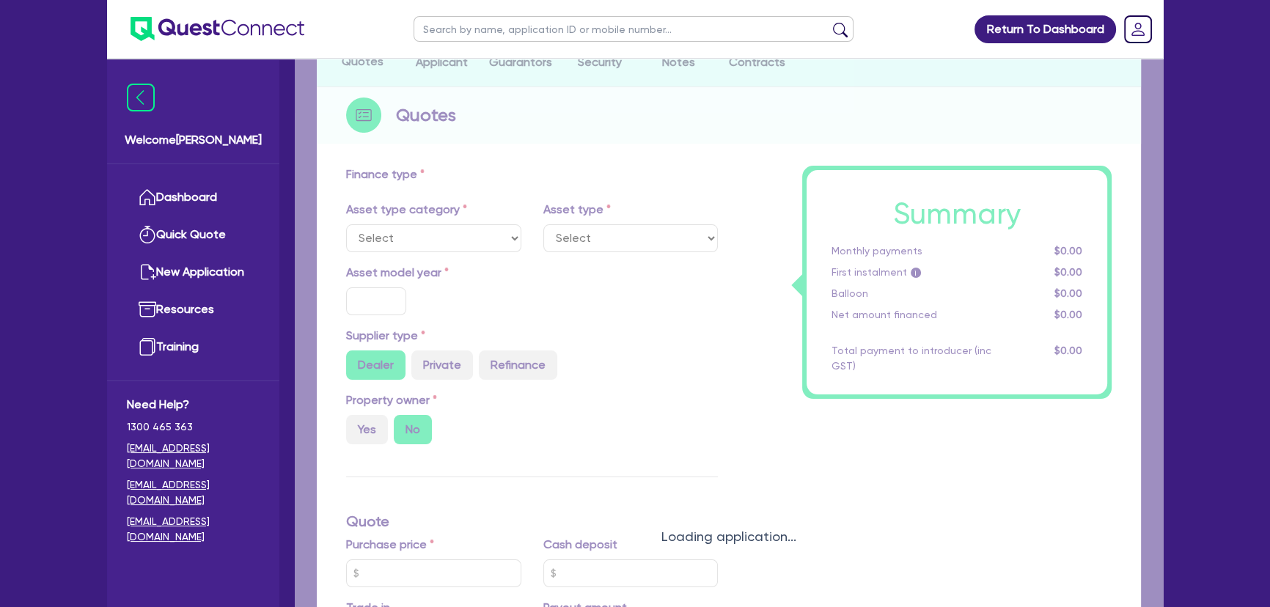 Image resolution: width=1270 pixels, height=607 pixels. What do you see at coordinates (193, 405) in the screenshot?
I see `span: Need Help?` at bounding box center [193, 405].